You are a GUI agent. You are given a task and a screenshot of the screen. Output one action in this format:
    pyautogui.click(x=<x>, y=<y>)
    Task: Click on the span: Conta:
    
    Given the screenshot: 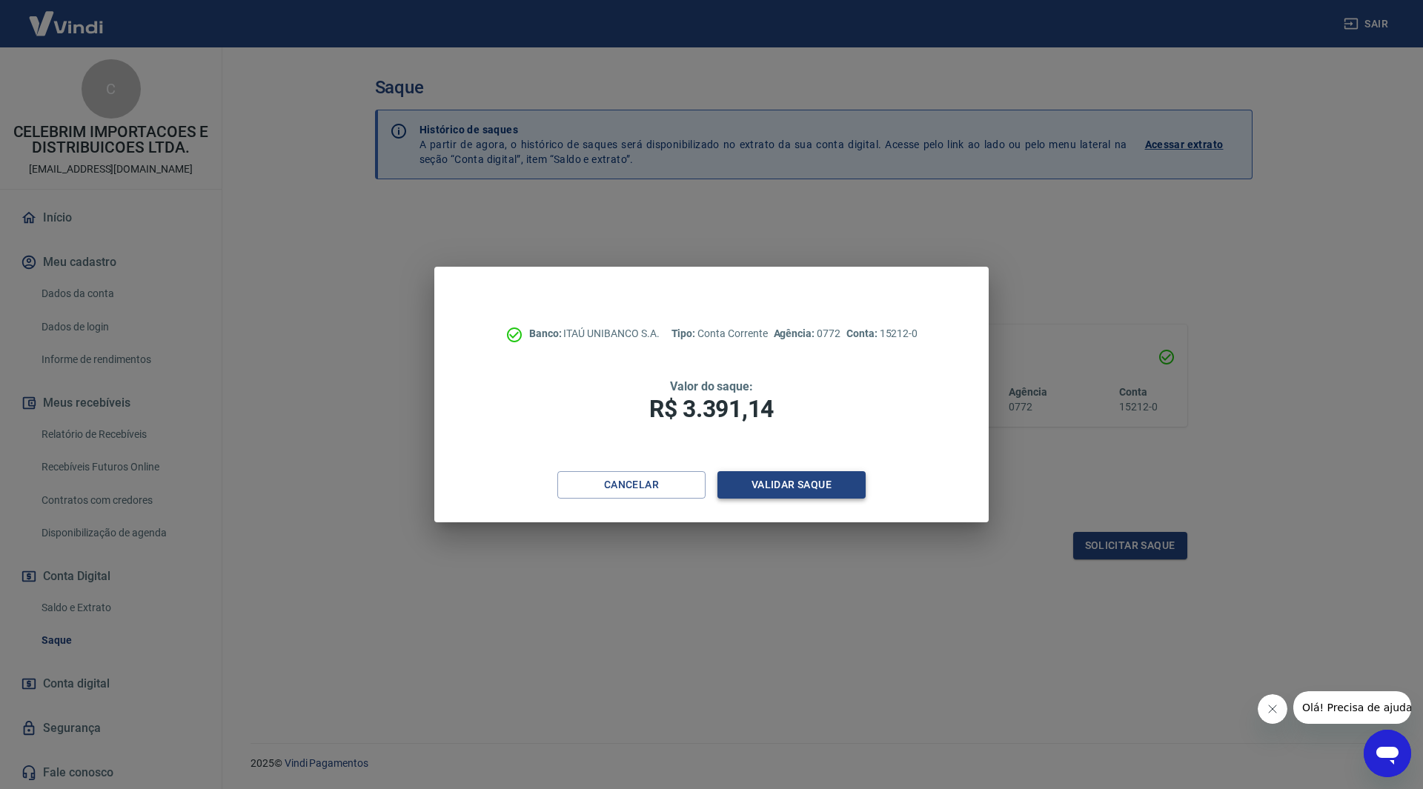 What is the action you would take?
    pyautogui.click(x=863, y=334)
    